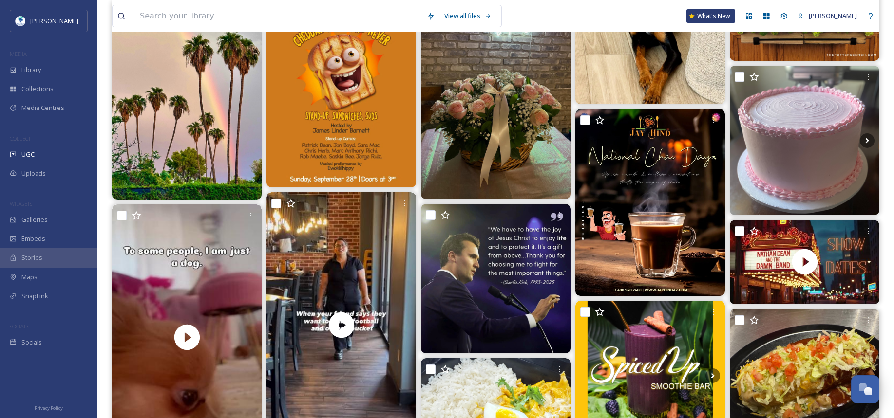 The width and height of the screenshot is (894, 418). I want to click on img: It’s 𝐍𝐚𝐭𝐢𝐨𝐧𝐚𝐥 𝐂𝐡𝐚𝐢 𝐃𝐚𝐲 ☕✨ For every sip, every smile, and every story shared over a cup of chai –..., so click(650, 203).